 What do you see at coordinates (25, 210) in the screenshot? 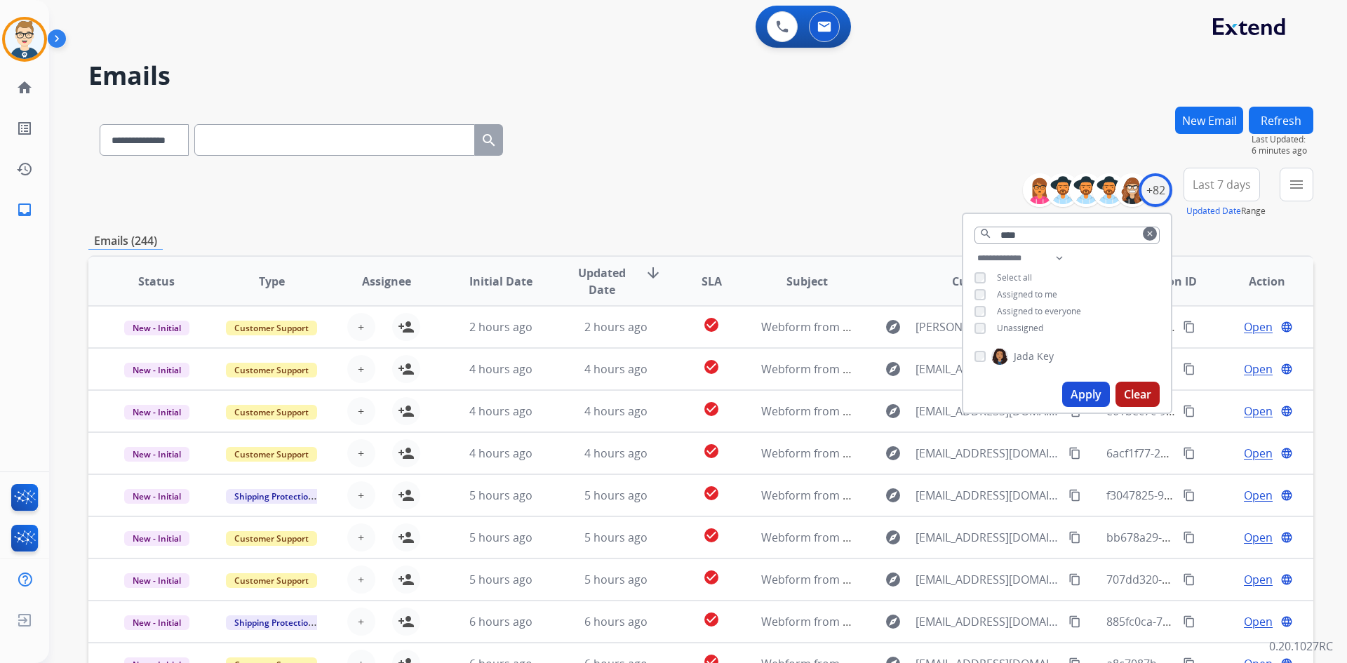
I see `mat-icon: inbox` at bounding box center [25, 210].